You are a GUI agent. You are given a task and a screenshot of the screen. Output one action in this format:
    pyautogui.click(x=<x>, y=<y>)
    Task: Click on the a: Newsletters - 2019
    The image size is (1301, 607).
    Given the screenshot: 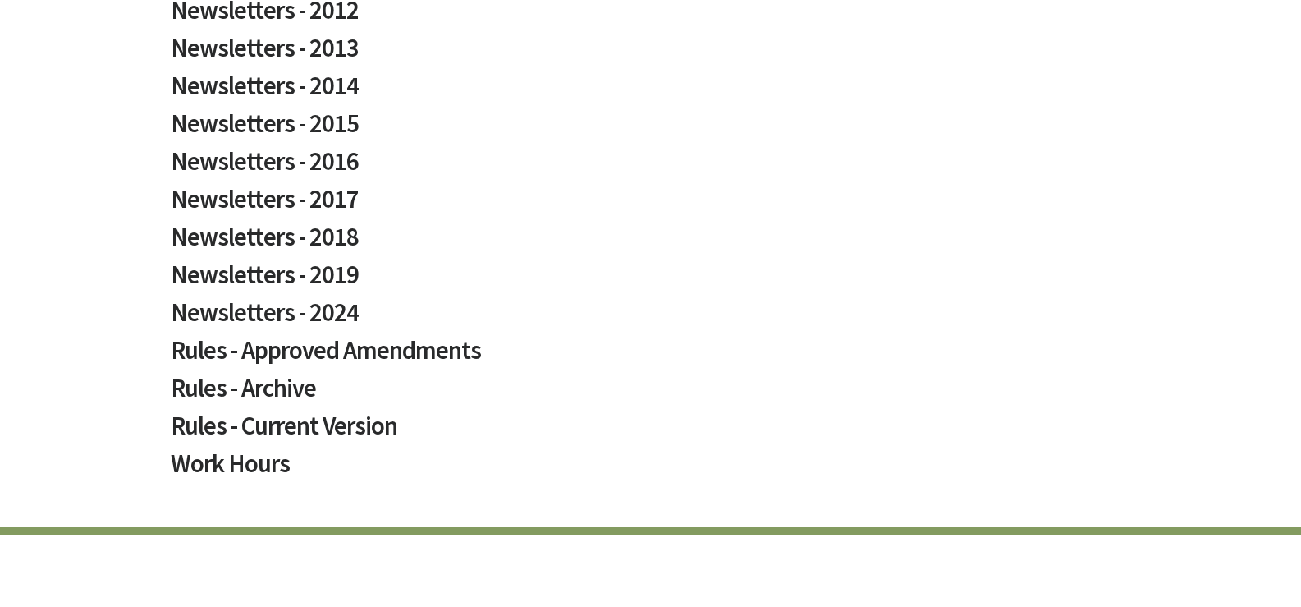 What is the action you would take?
    pyautogui.click(x=651, y=281)
    